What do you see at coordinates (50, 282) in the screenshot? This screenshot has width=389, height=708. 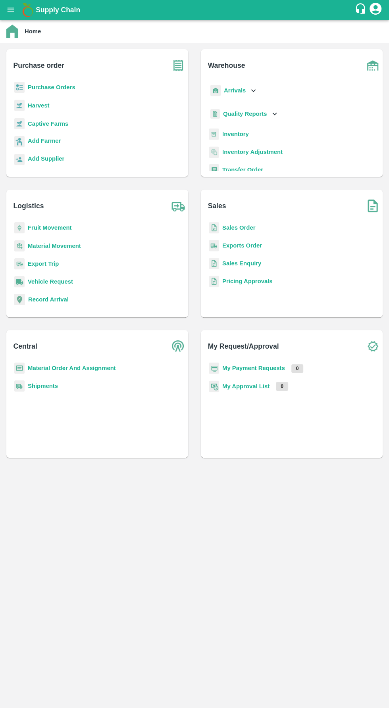 I see `b: Vehicle Request` at bounding box center [50, 282].